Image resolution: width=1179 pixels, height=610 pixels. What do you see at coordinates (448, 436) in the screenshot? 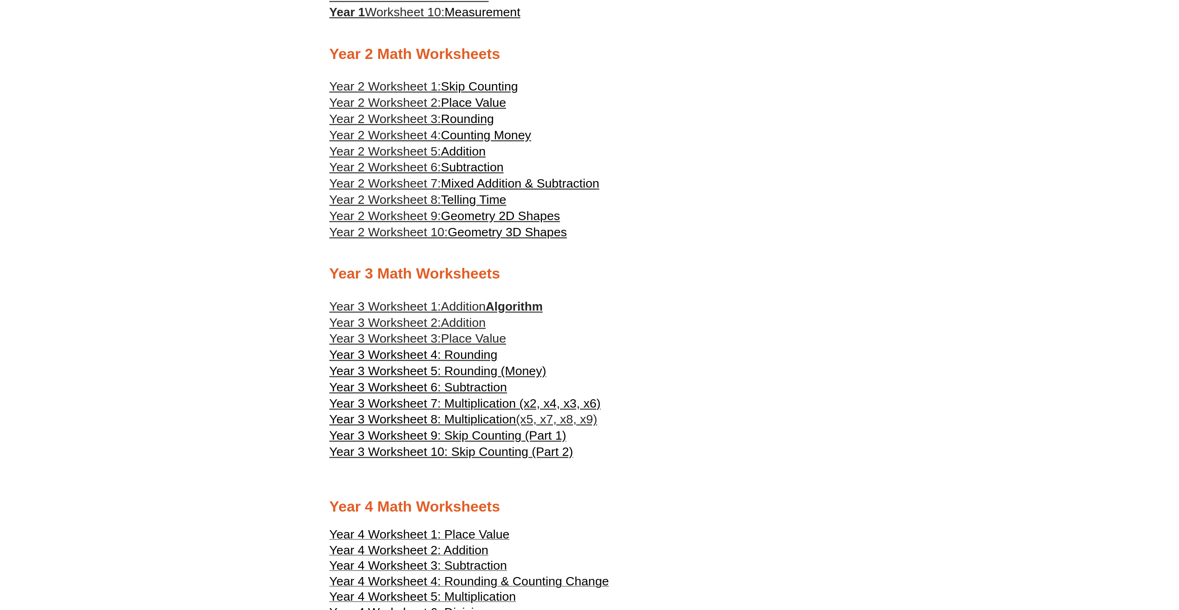
I see `a: Year 3 Worksheet 9: Skip Counting (Part 1)` at bounding box center [448, 436].